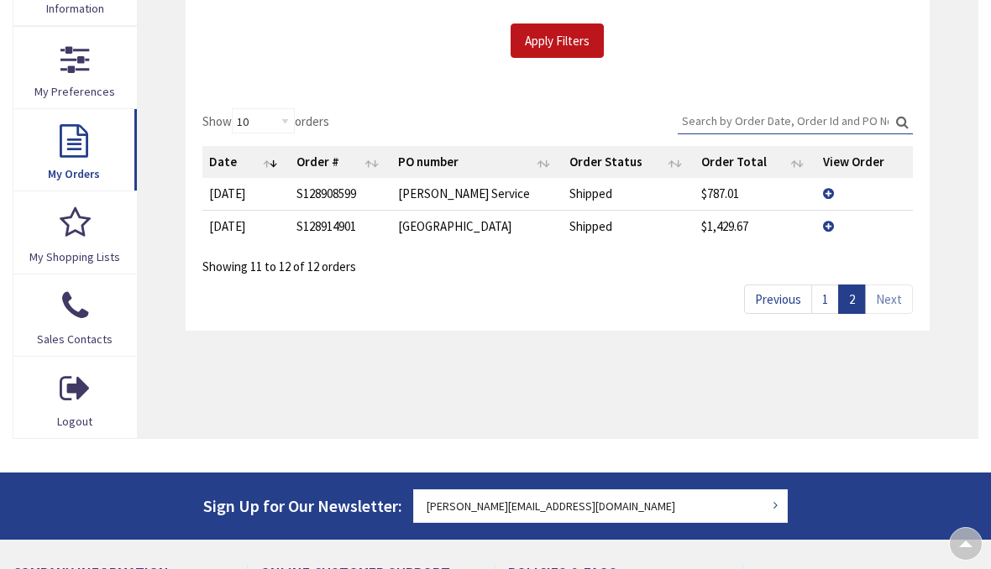  What do you see at coordinates (302, 505) in the screenshot?
I see `span: Sign Up for Our Newsletter:` at bounding box center [302, 505].